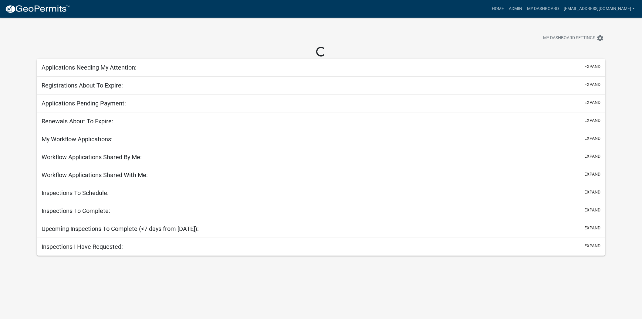  I want to click on i: settings, so click(600, 38).